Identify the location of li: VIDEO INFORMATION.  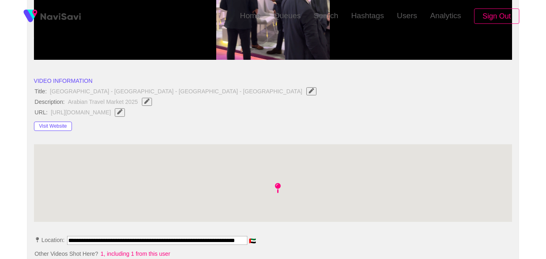
(273, 81).